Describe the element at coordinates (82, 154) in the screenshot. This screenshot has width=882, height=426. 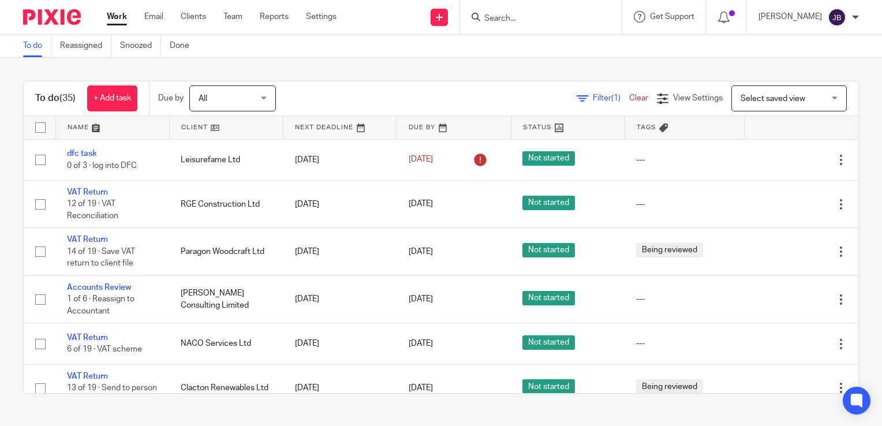
I see `a: dfc task` at that location.